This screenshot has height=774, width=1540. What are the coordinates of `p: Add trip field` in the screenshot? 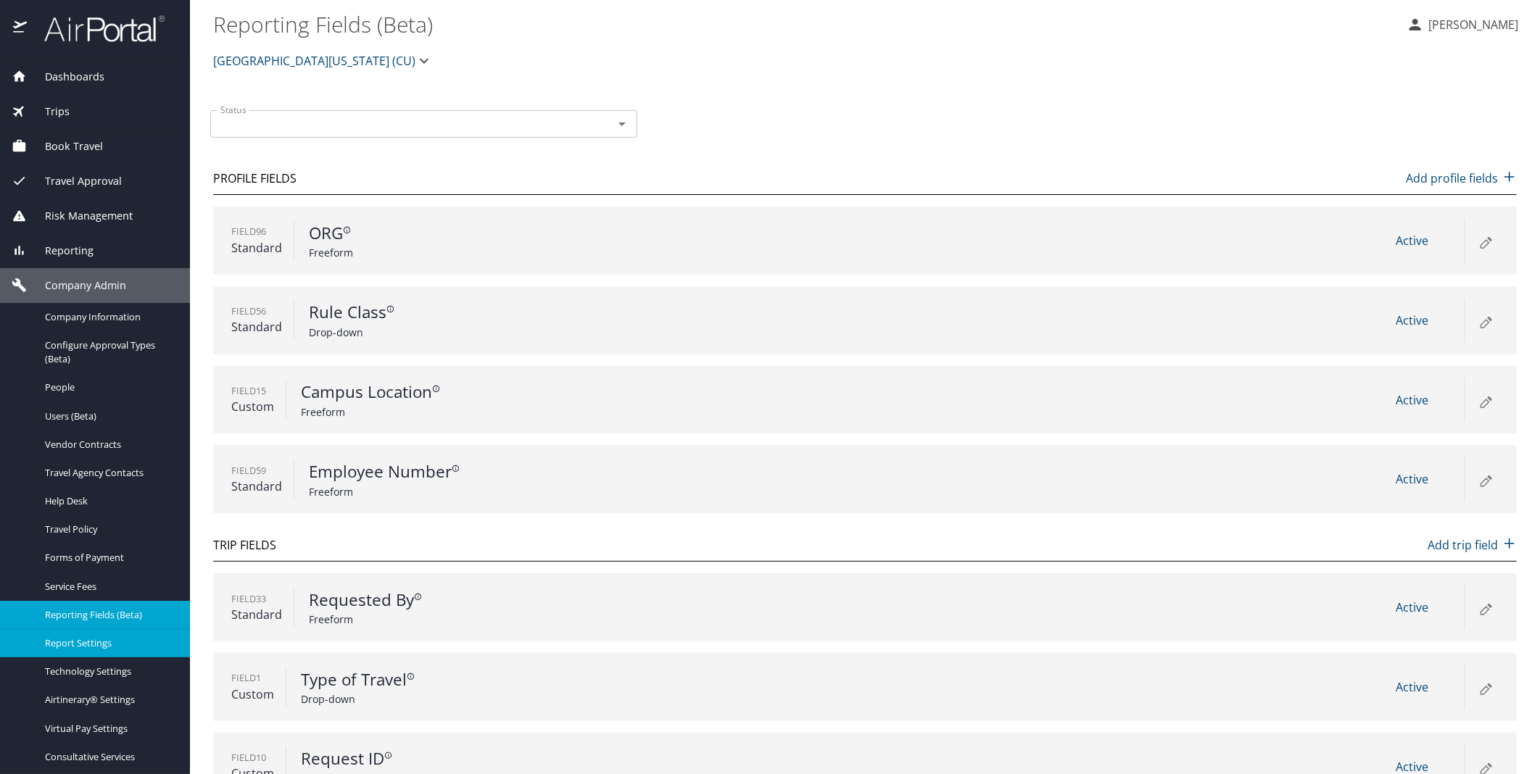 It's located at (1471, 545).